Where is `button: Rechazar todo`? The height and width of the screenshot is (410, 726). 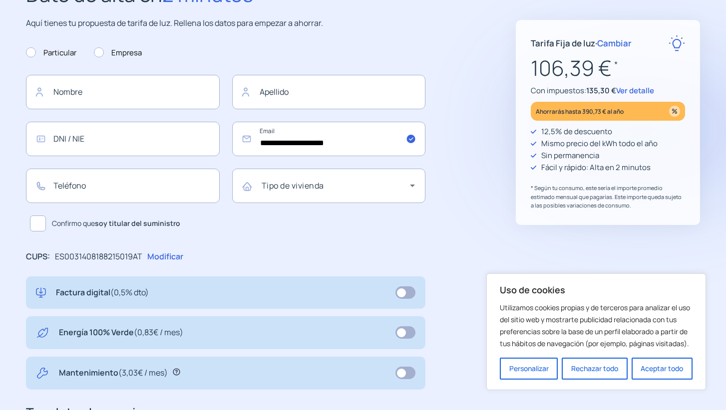 button: Rechazar todo is located at coordinates (594, 369).